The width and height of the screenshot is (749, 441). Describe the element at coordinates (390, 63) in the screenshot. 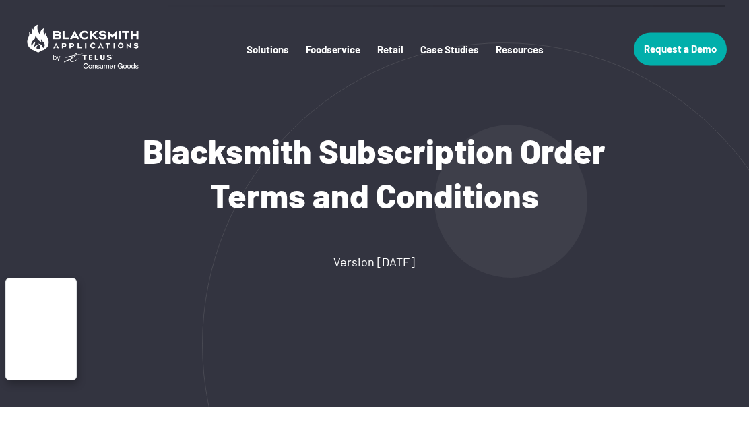

I see `a: Retail` at that location.